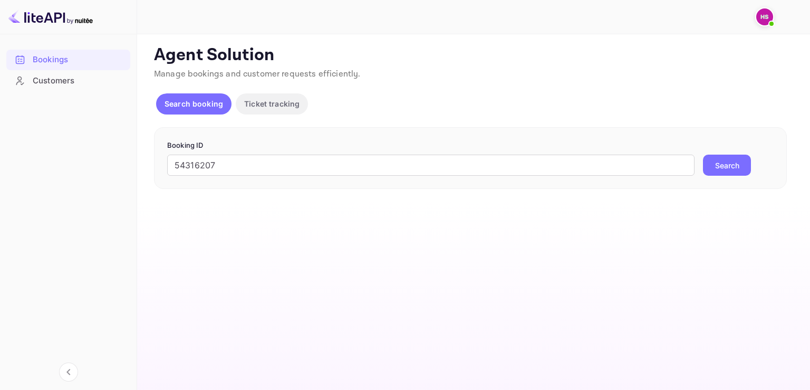 The height and width of the screenshot is (390, 810). I want to click on a: Bookings, so click(68, 59).